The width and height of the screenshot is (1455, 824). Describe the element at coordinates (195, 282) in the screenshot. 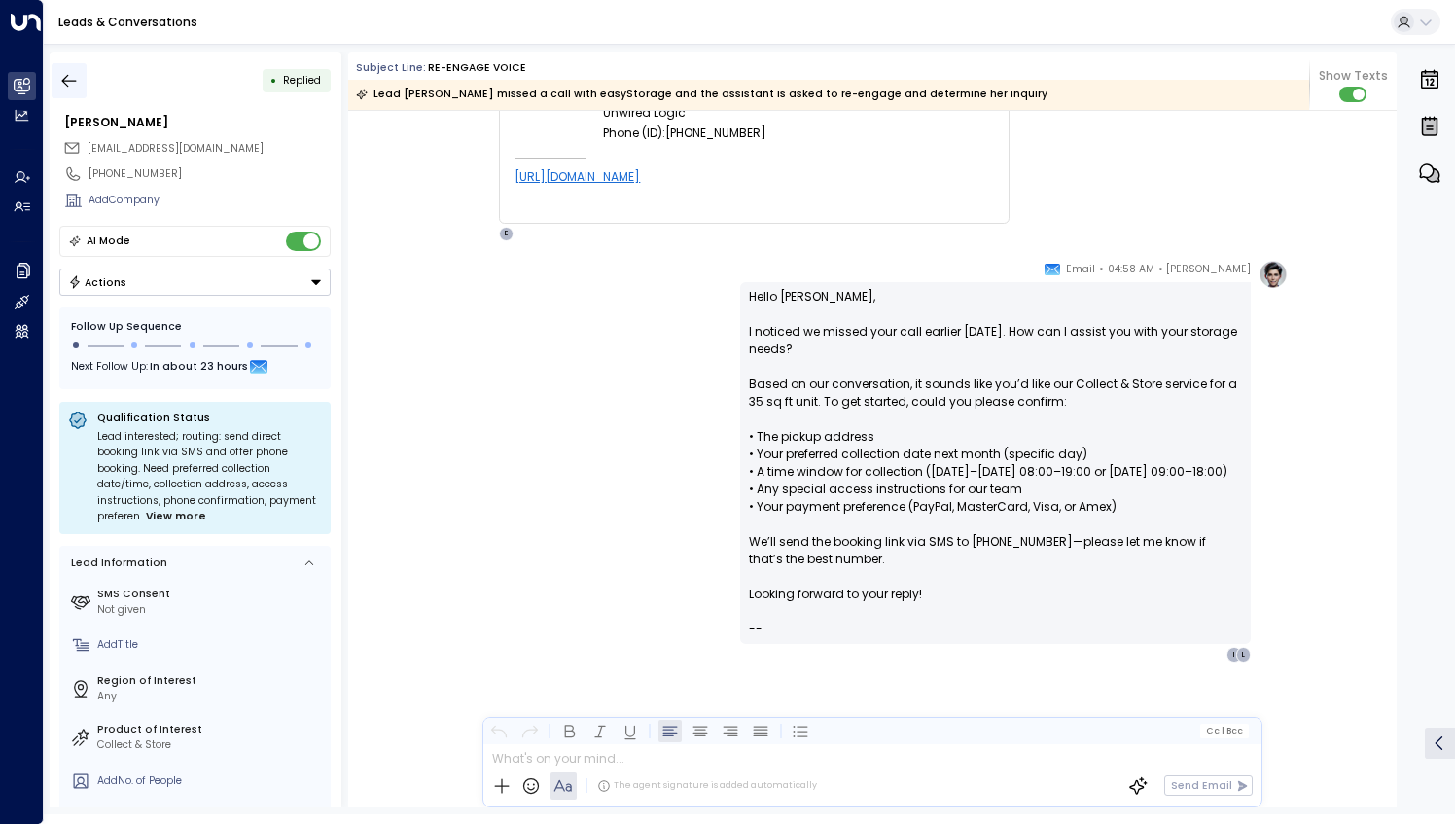

I see `div: Button group with a nested menu` at that location.